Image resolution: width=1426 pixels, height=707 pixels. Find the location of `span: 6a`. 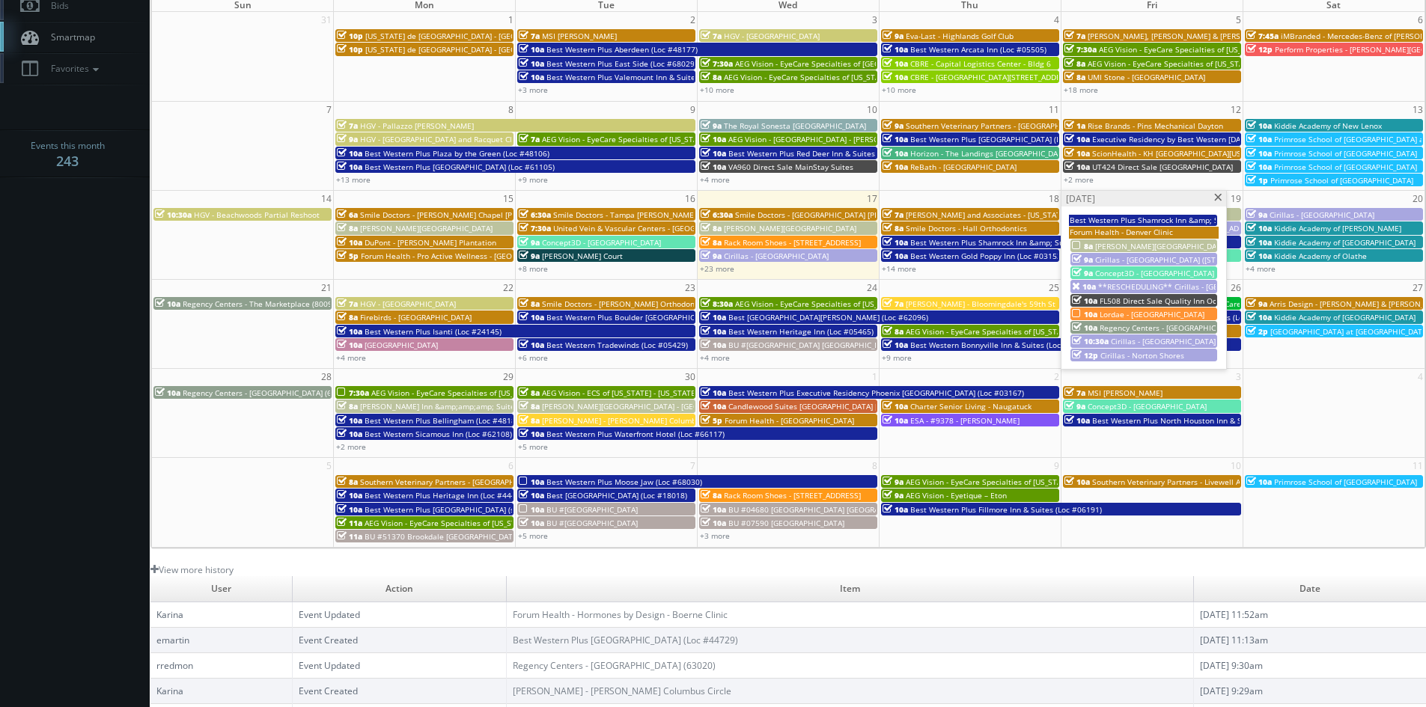

span: 6a is located at coordinates (347, 215).